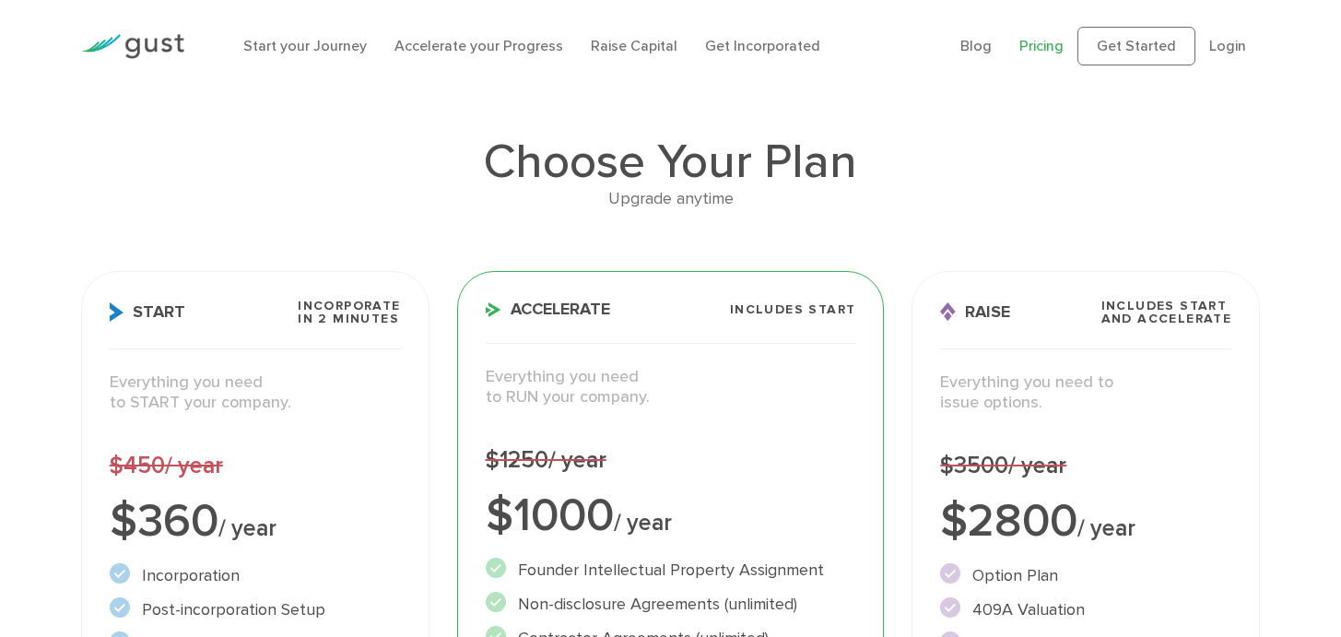 This screenshot has height=637, width=1341. I want to click on li: Option Plan, so click(1086, 575).